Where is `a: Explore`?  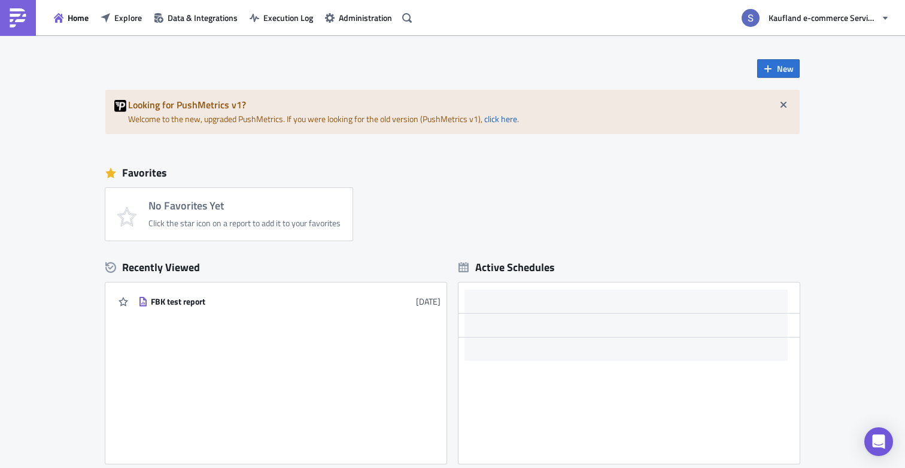 a: Explore is located at coordinates (121, 17).